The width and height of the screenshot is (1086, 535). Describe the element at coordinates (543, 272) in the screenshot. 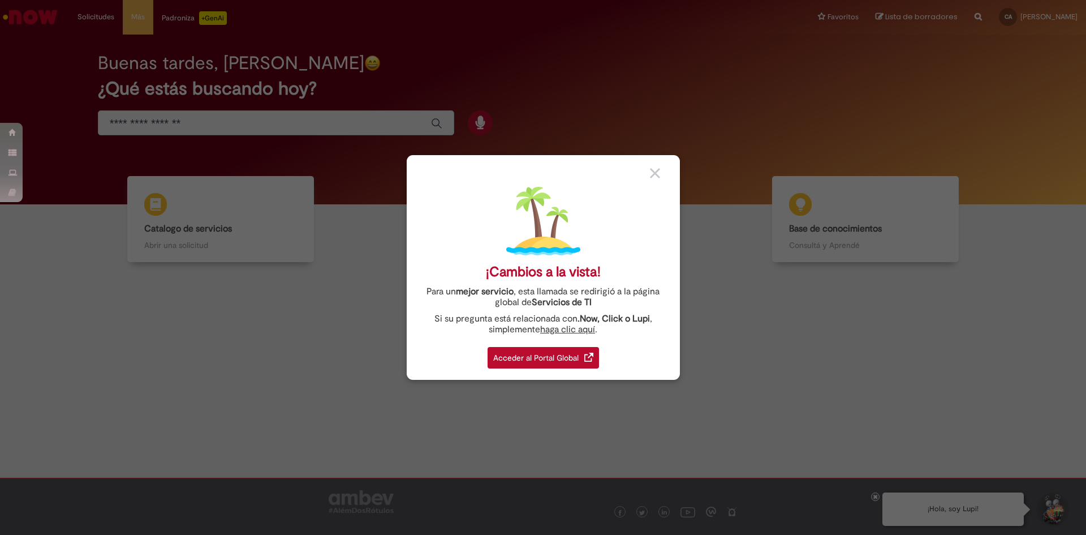

I see `div: ¡Cambios a la vista!` at that location.